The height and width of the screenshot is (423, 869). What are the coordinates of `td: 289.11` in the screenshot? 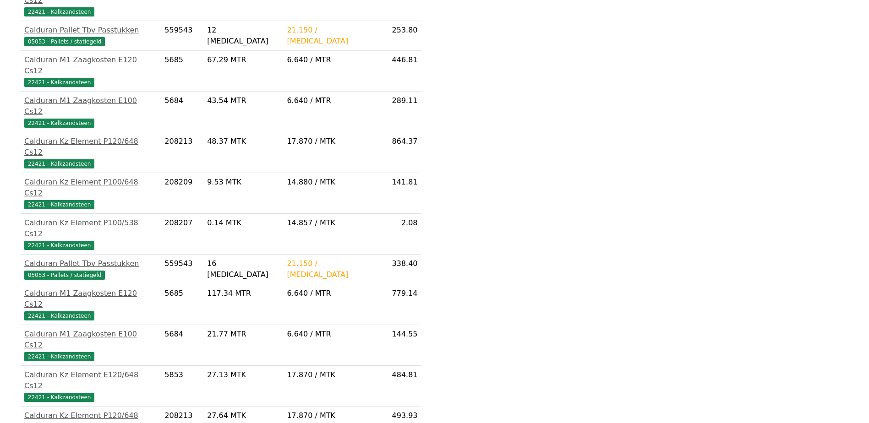 It's located at (402, 112).